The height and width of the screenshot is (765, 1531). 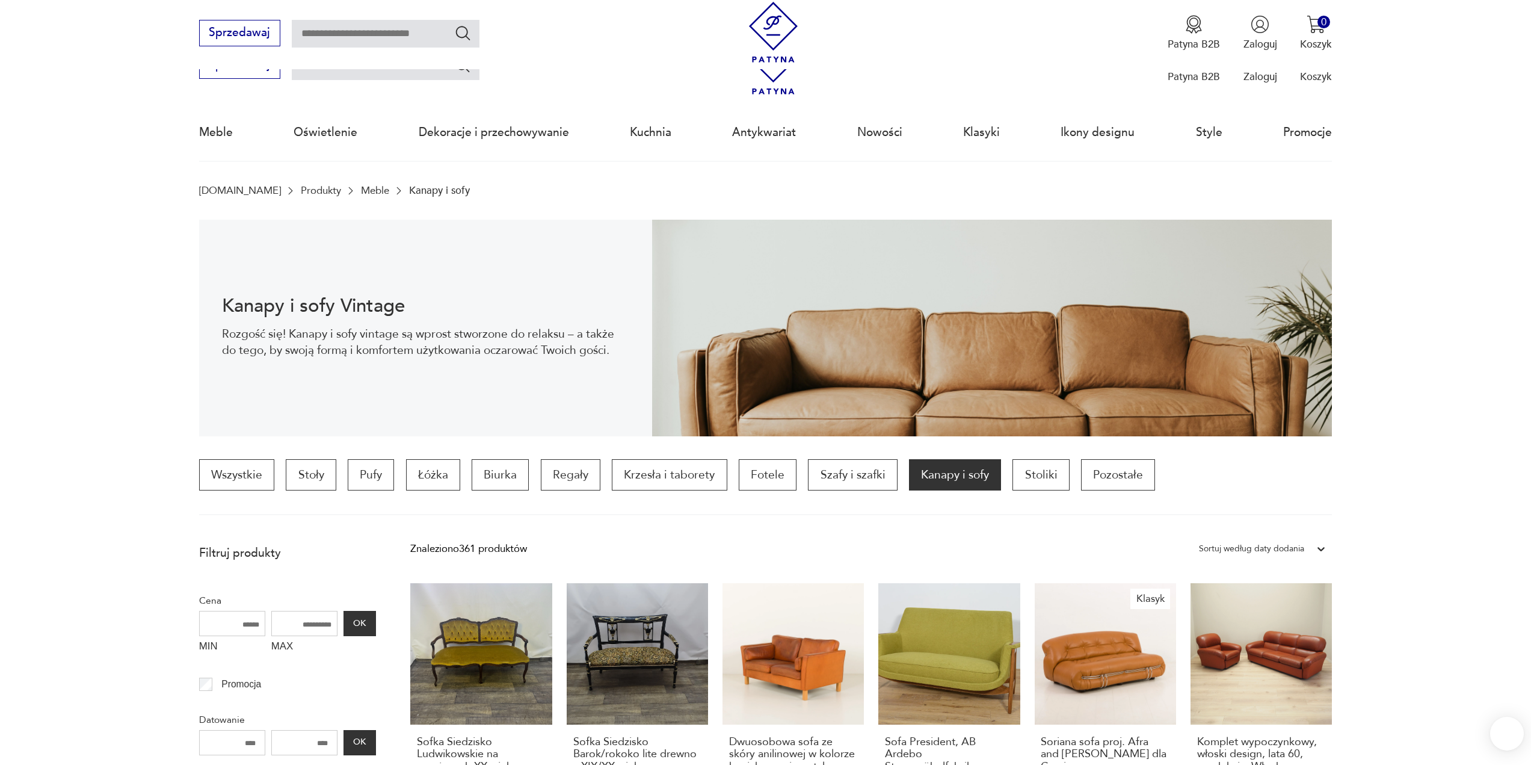 What do you see at coordinates (325, 132) in the screenshot?
I see `a: Oświetlenie` at bounding box center [325, 132].